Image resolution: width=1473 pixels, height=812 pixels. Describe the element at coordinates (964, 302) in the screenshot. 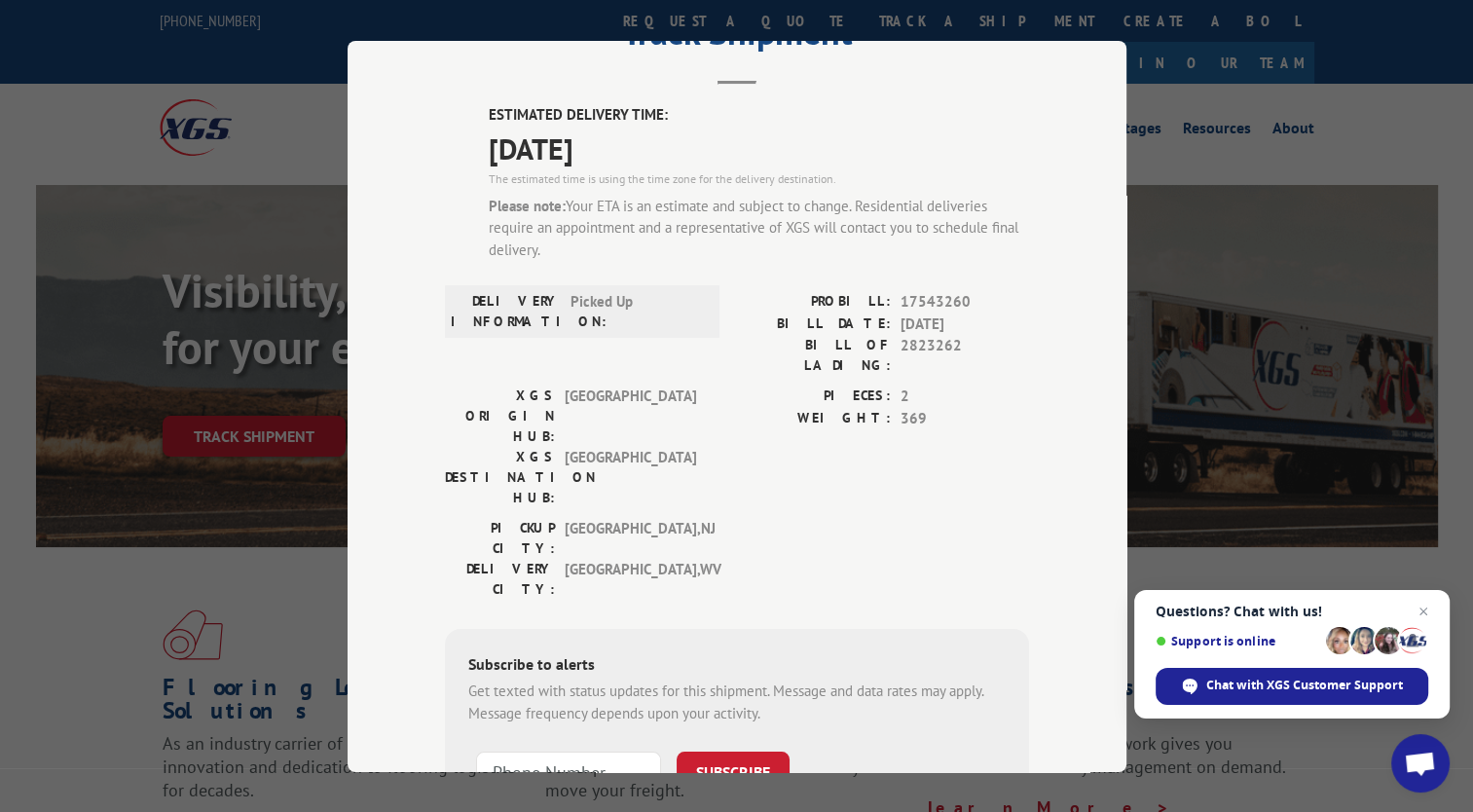

I see `span: 17543260` at that location.